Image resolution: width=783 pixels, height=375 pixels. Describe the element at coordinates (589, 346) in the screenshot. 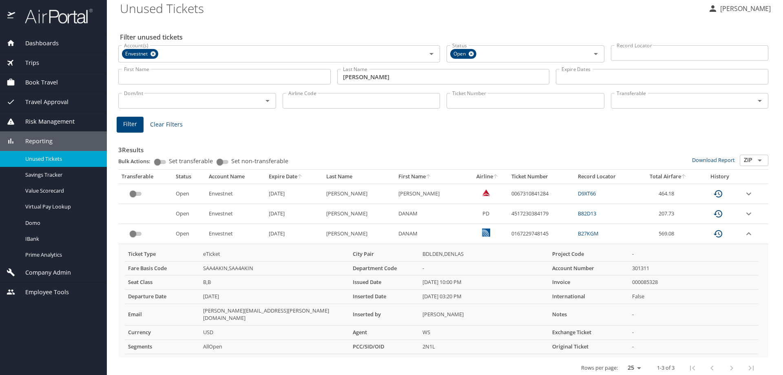

I see `th: Original Ticket` at that location.